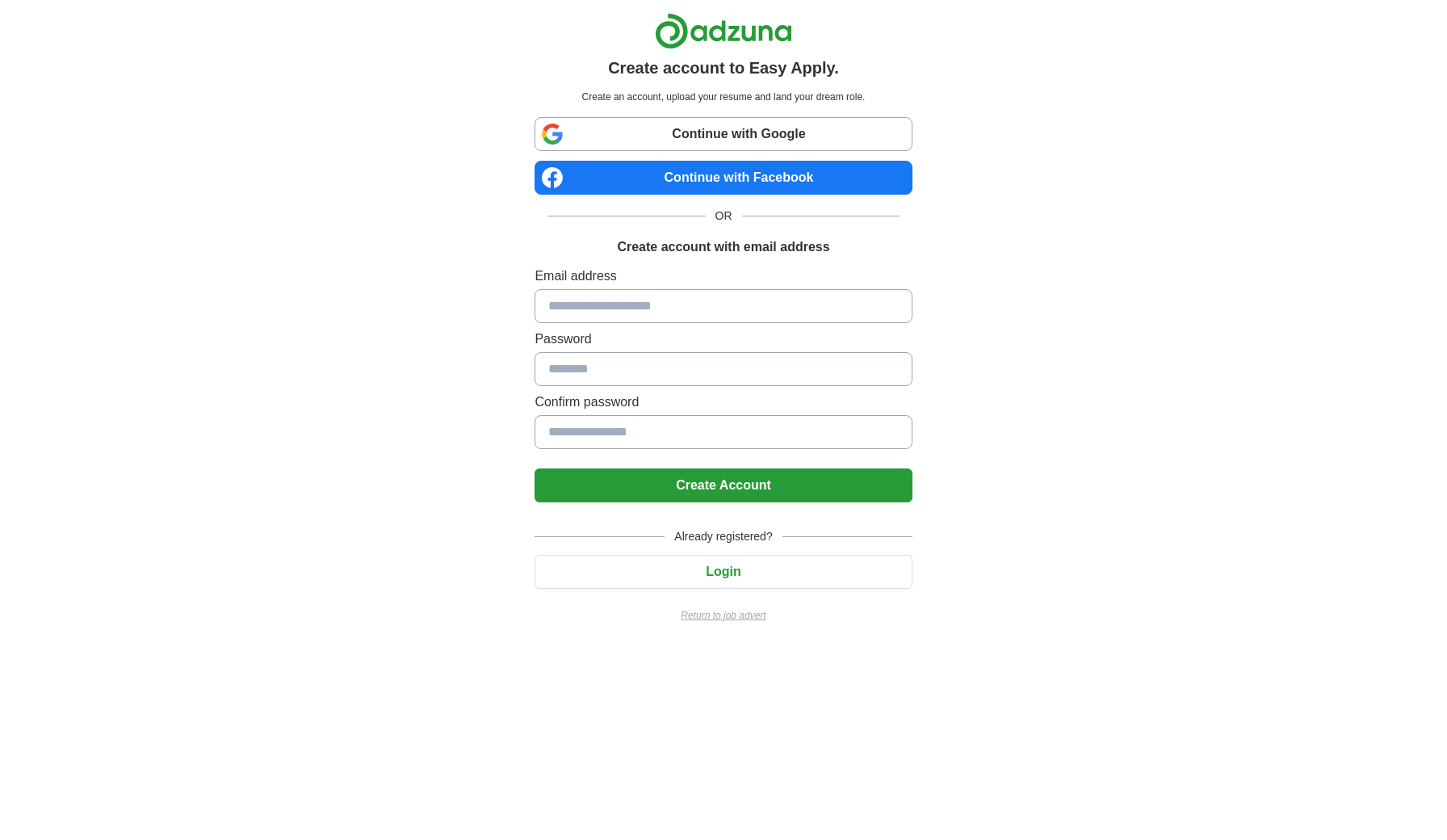 The image size is (1447, 840). What do you see at coordinates (723, 402) in the screenshot?
I see `label: Confirm password` at bounding box center [723, 402].